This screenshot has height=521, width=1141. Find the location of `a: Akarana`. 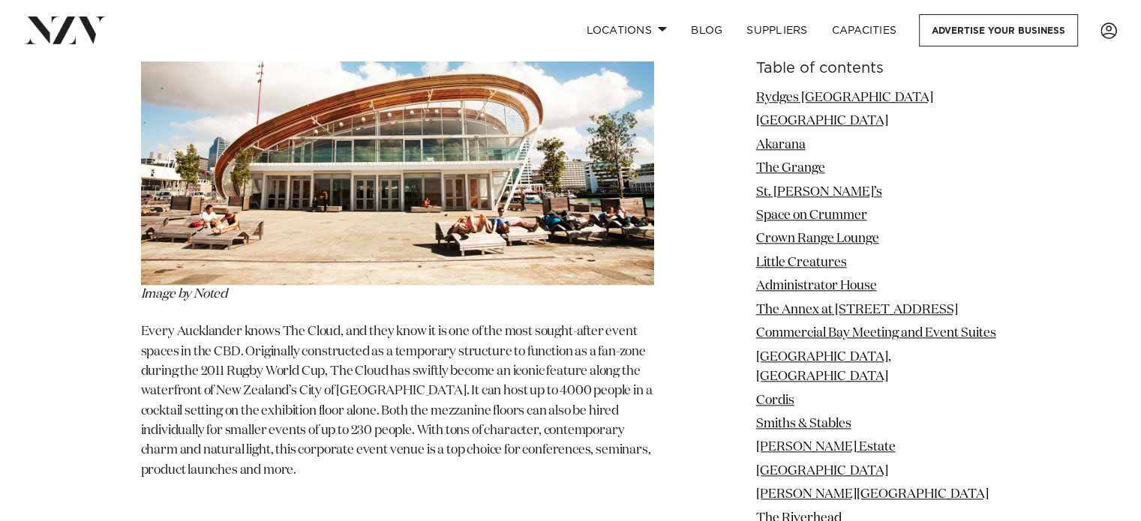

a: Akarana is located at coordinates (781, 145).